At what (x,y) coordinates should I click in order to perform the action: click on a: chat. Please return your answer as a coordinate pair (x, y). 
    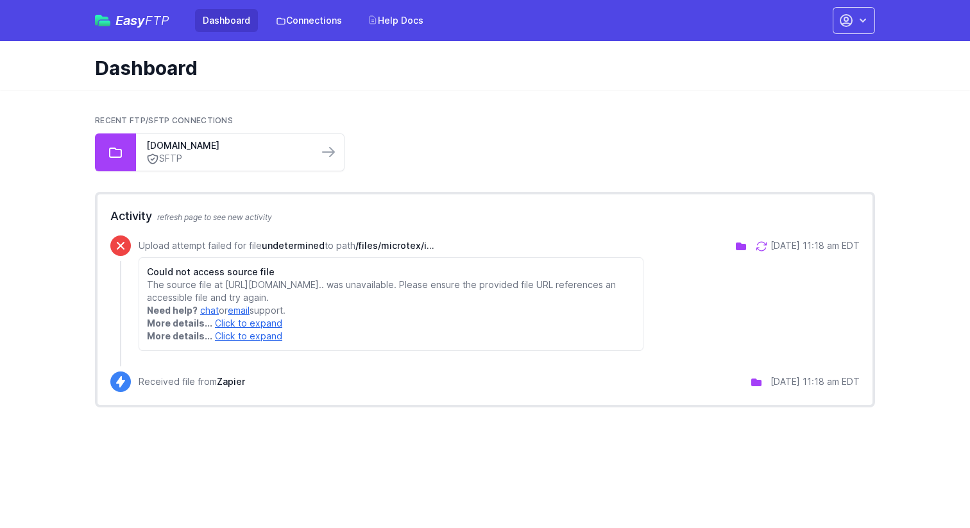
    Looking at the image, I should click on (209, 310).